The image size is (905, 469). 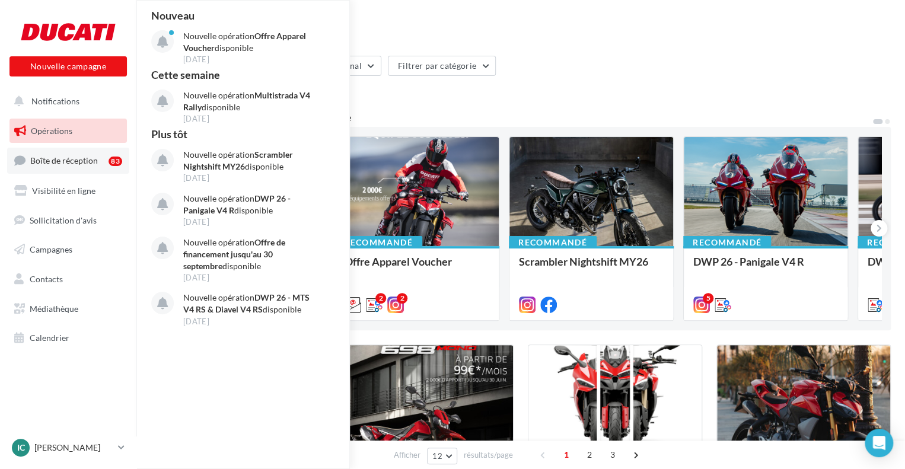 I want to click on span: Boîte de réception, so click(x=64, y=160).